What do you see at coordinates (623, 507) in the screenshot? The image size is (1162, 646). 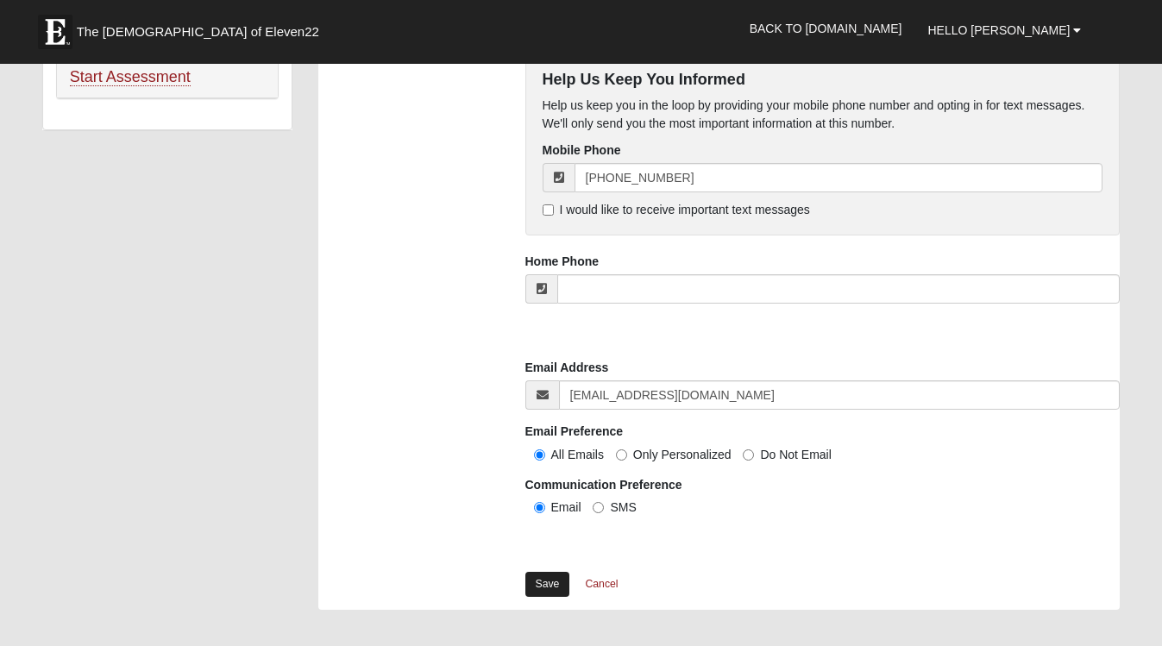 I see `span: SMS` at bounding box center [623, 507].